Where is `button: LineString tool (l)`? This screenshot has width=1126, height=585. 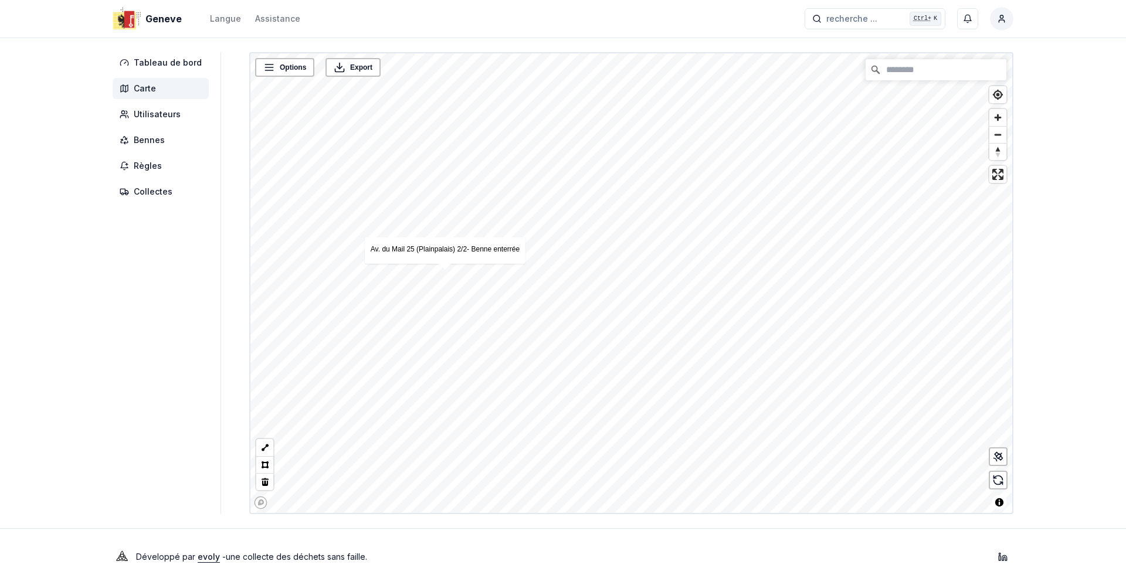 button: LineString tool (l) is located at coordinates (264, 447).